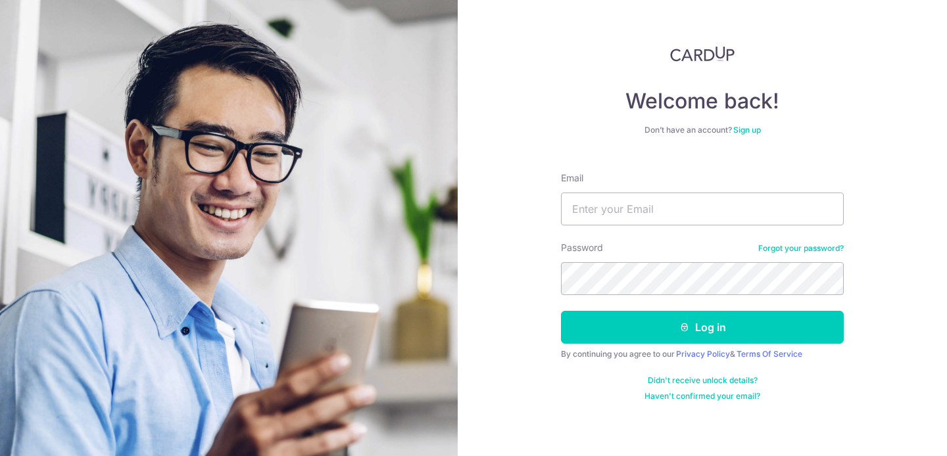 The image size is (947, 456). What do you see at coordinates (770, 354) in the screenshot?
I see `a: Terms Of Service` at bounding box center [770, 354].